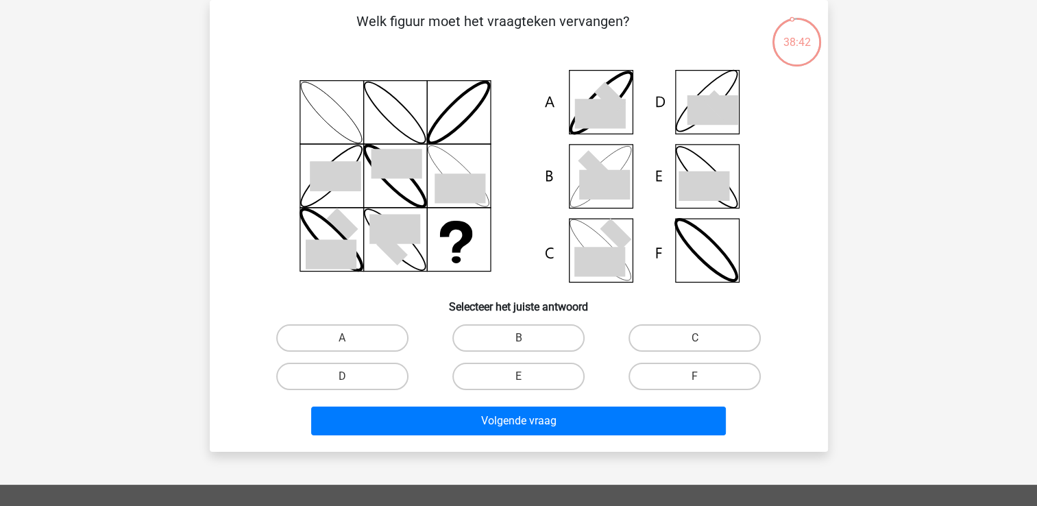 This screenshot has width=1037, height=506. I want to click on label: B, so click(518, 338).